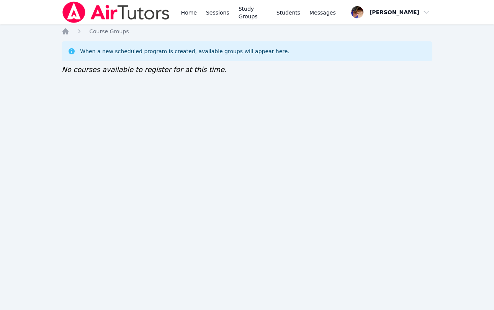 This screenshot has width=494, height=310. What do you see at coordinates (322, 13) in the screenshot?
I see `span: Messages` at bounding box center [322, 13].